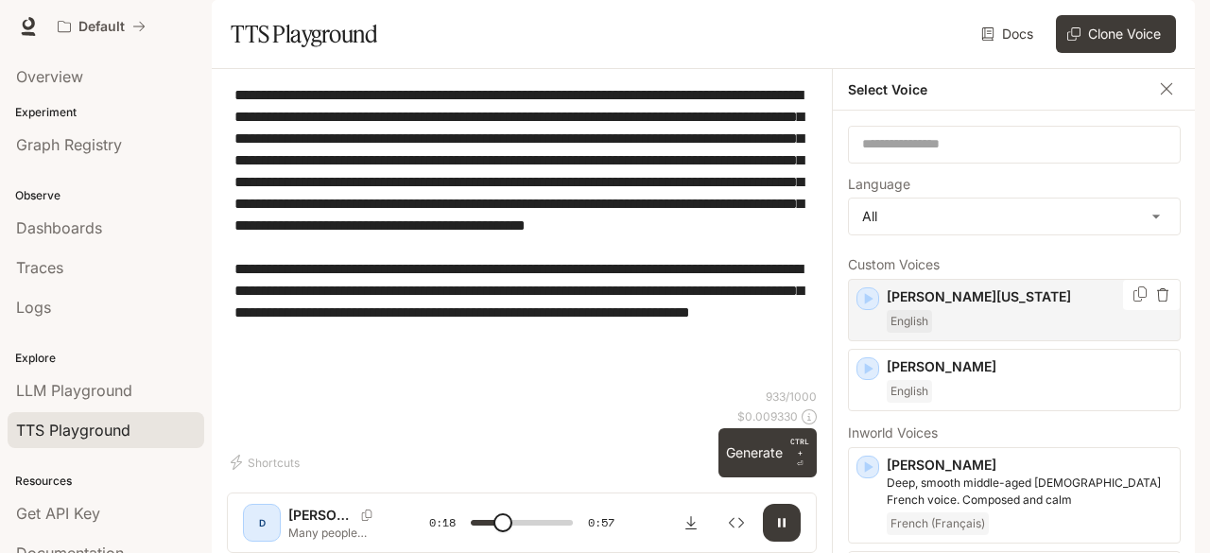 This screenshot has width=1210, height=553. What do you see at coordinates (768, 453) in the screenshot?
I see `button: GenerateCTRL +⏎` at bounding box center [768, 453].